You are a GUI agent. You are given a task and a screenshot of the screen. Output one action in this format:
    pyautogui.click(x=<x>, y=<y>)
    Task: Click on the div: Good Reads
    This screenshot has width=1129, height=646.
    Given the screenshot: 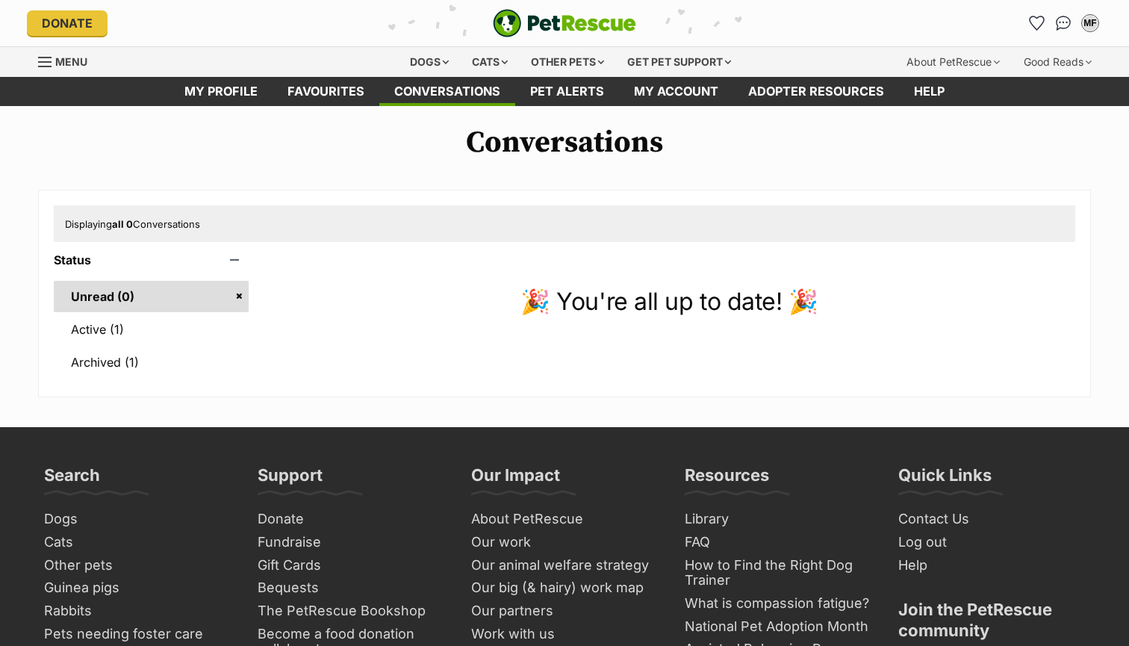 What is the action you would take?
    pyautogui.click(x=1057, y=62)
    